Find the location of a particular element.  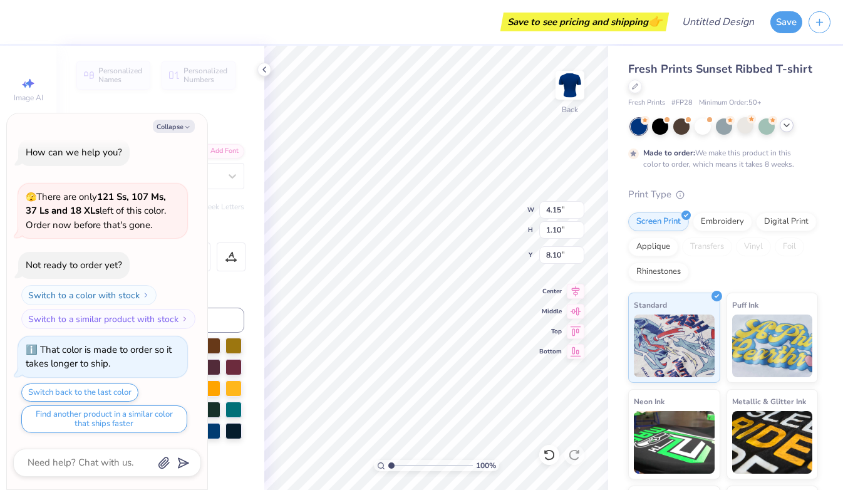

img: Puff Ink is located at coordinates (773, 346).